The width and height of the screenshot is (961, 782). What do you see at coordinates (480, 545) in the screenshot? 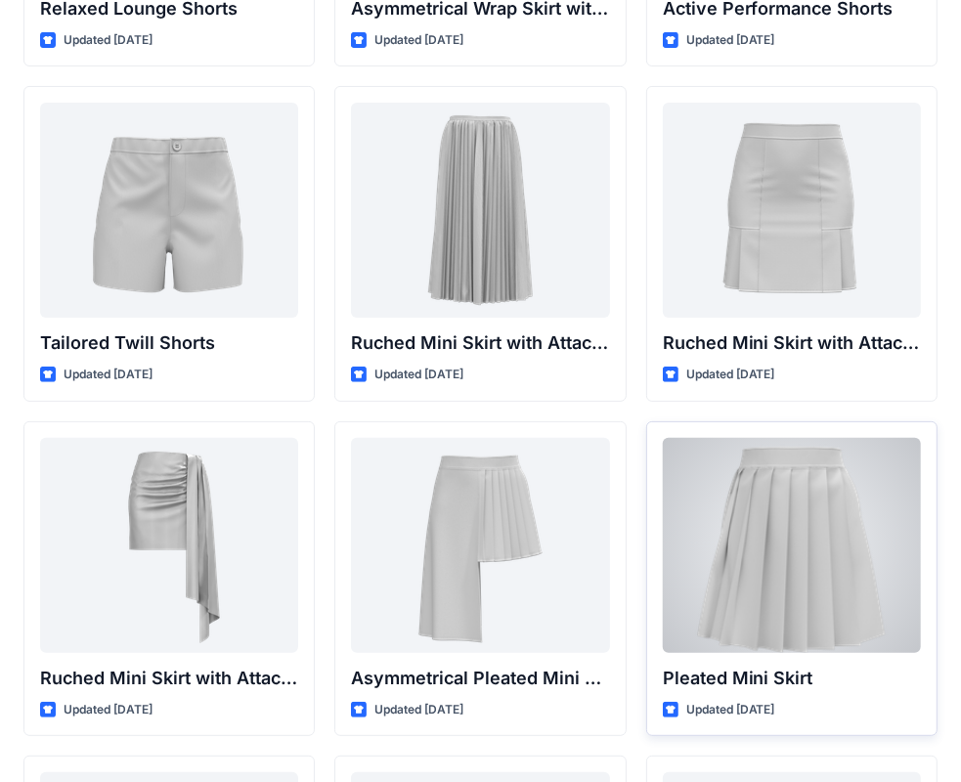
I see `a: Asymmetrical Pleated Mini Skirt with Drape` at bounding box center [480, 545].